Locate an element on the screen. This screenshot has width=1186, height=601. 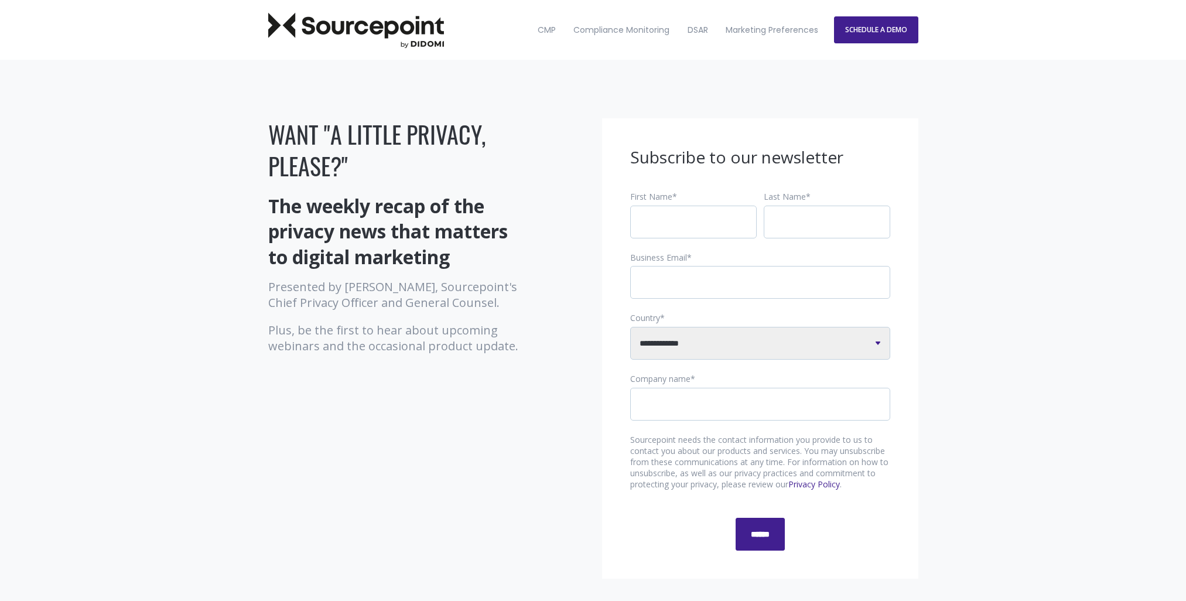
h3: Subscribe to our newsletter is located at coordinates (760, 157).